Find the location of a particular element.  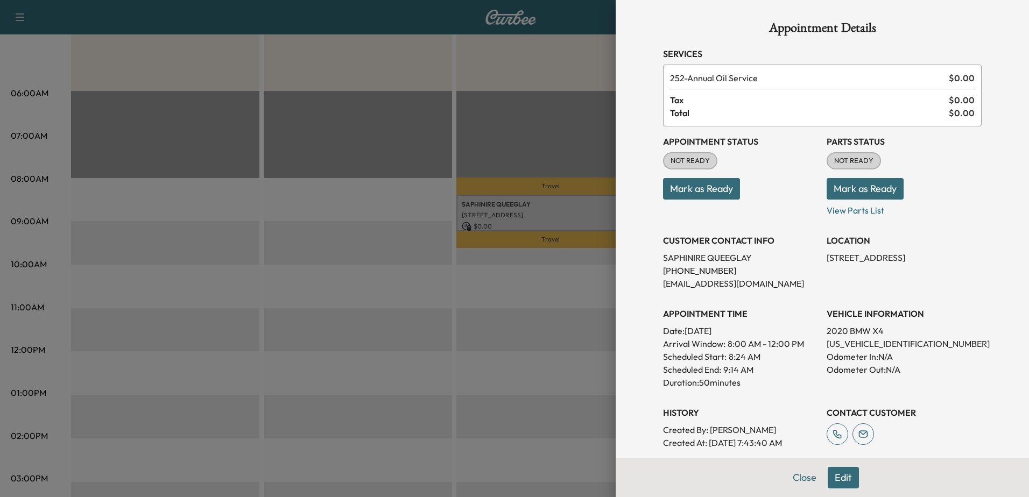

p: Odometer In: N/A is located at coordinates (904, 357).